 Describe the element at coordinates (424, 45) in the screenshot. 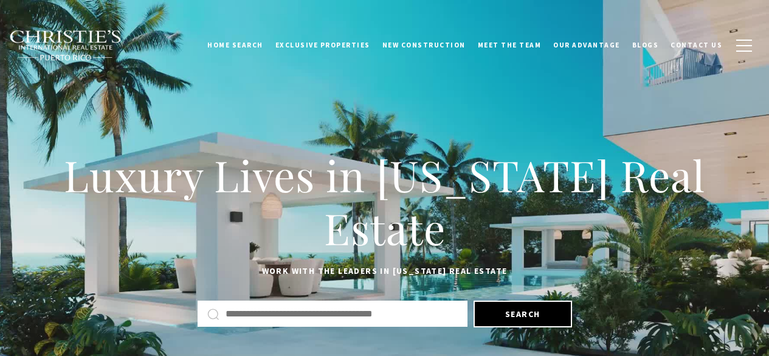

I see `span: New Construction` at that location.